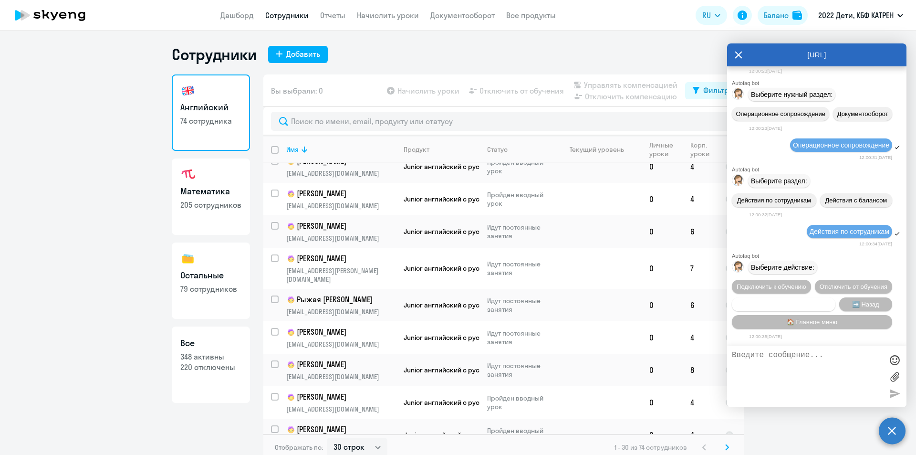 The image size is (916, 455). Describe the element at coordinates (700, 370) in the screenshot. I see `td: 8` at that location.